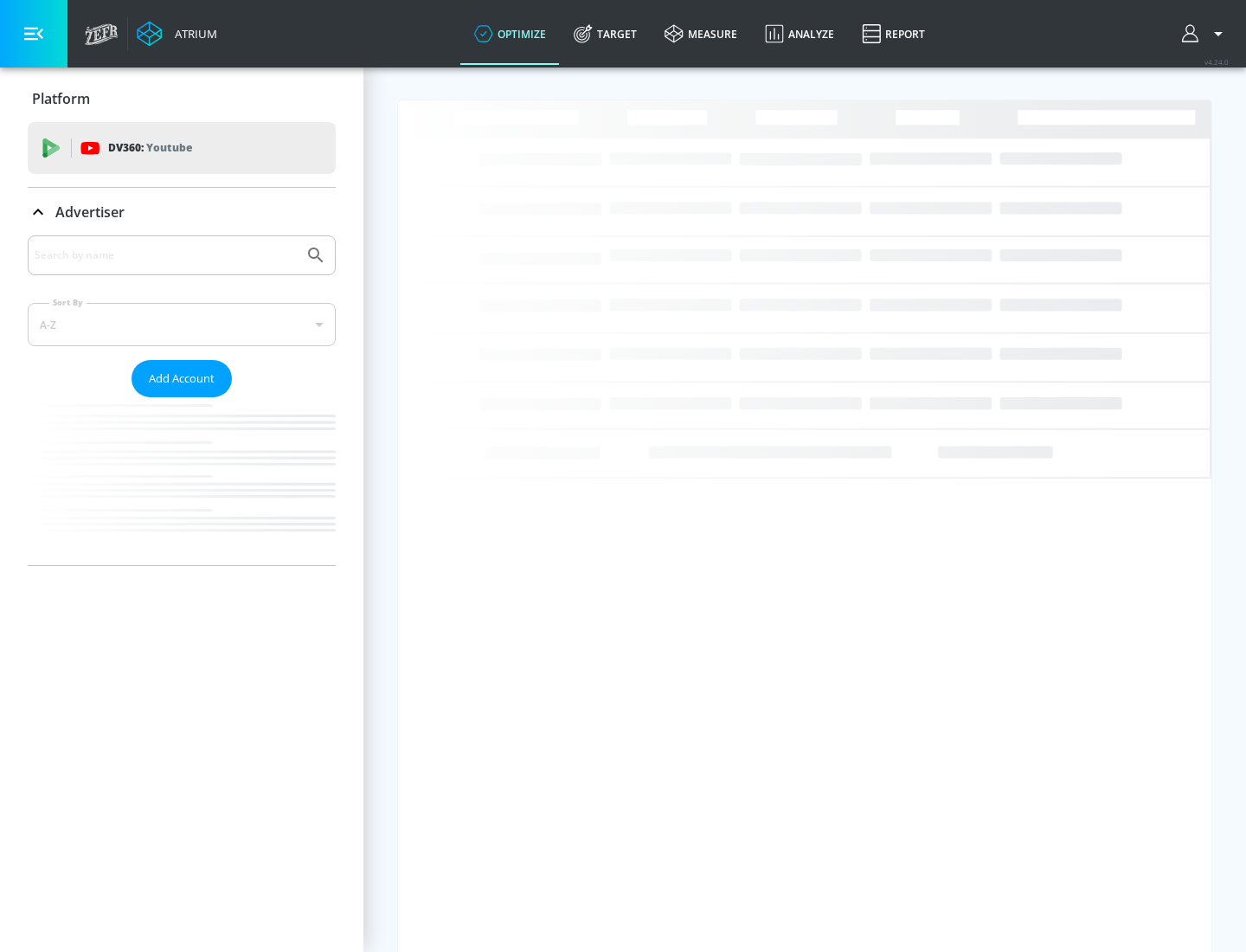  What do you see at coordinates (168, 147) in the screenshot?
I see `p: Youtube` at bounding box center [168, 147].